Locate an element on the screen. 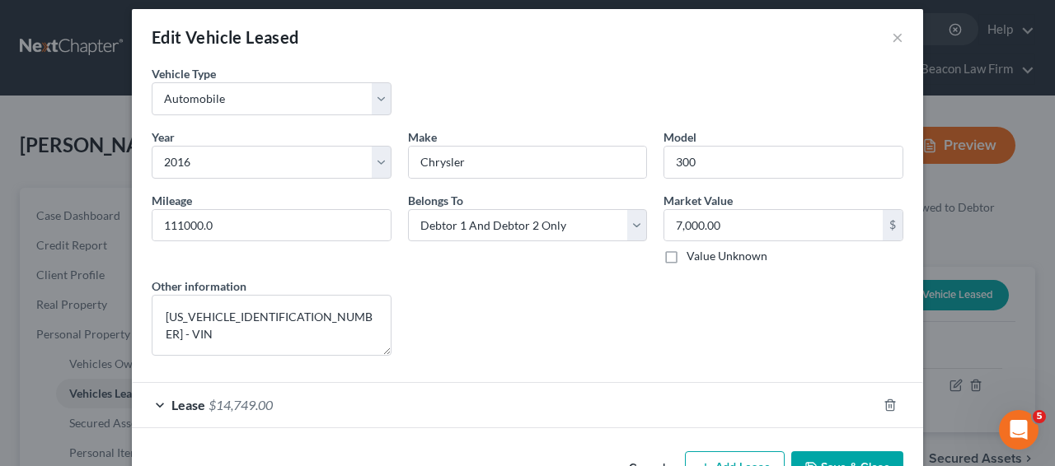 This screenshot has height=466, width=1055. span: 5 is located at coordinates (1039, 417).